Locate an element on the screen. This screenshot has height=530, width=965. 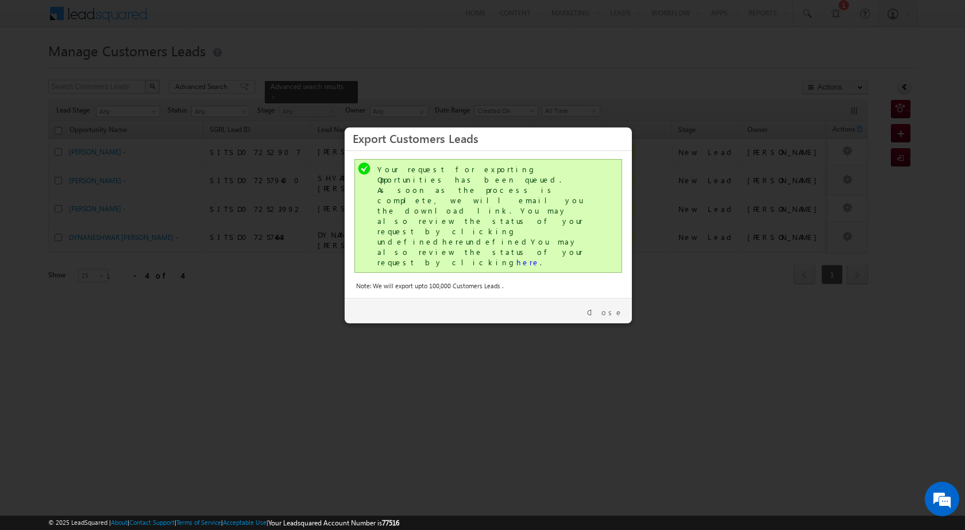
a: Acceptable Use is located at coordinates (245, 522).